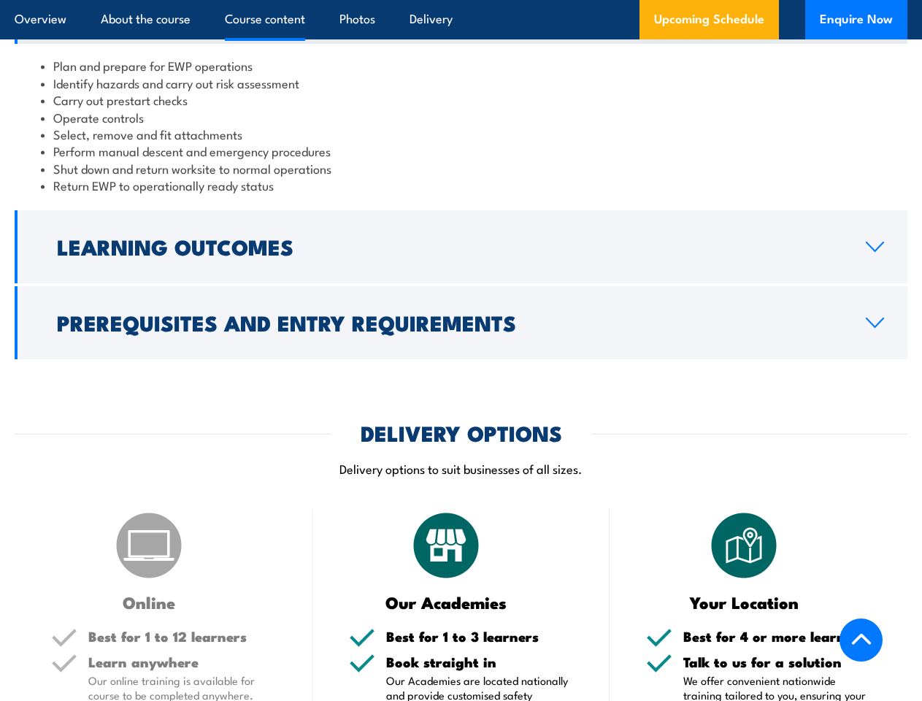  I want to click on h5: Book straight in, so click(480, 661).